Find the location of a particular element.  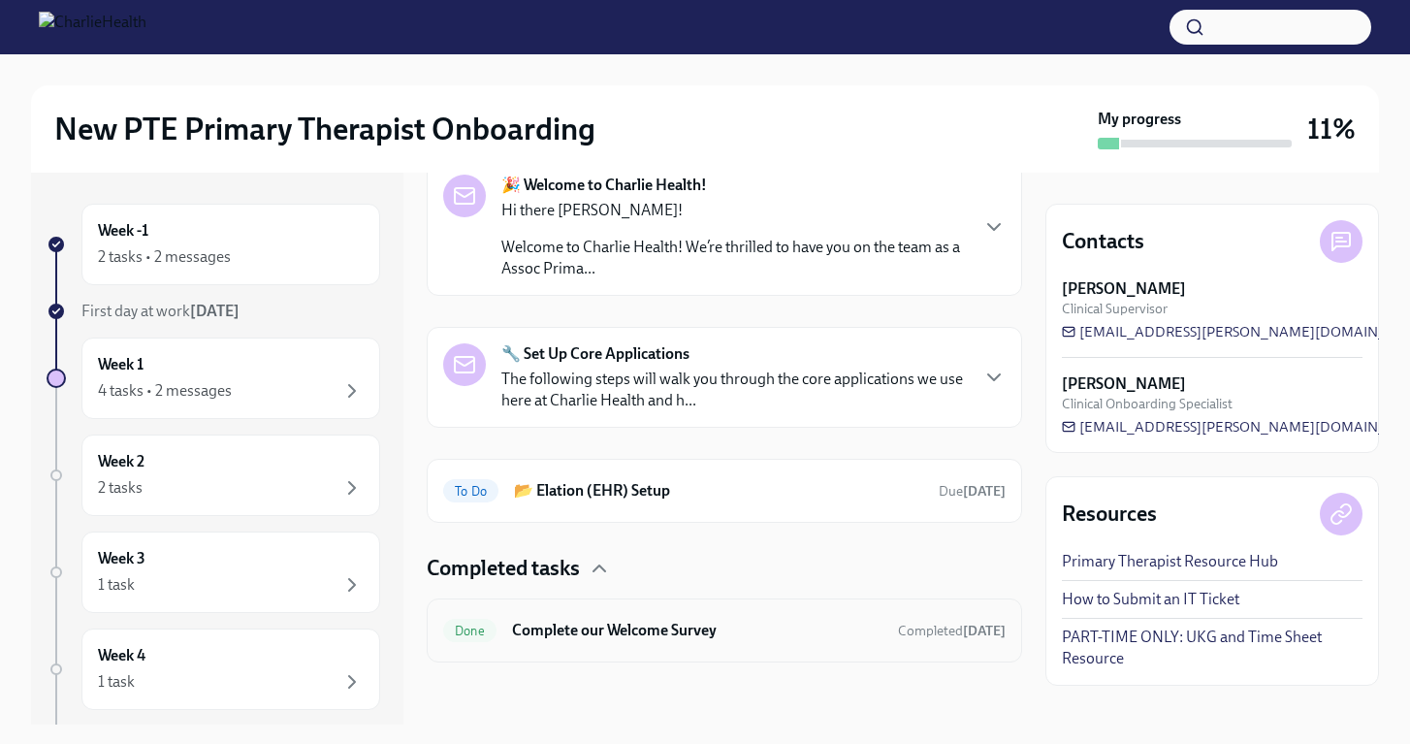

strong: 🔧 Set Up Core Applications is located at coordinates (596, 354).